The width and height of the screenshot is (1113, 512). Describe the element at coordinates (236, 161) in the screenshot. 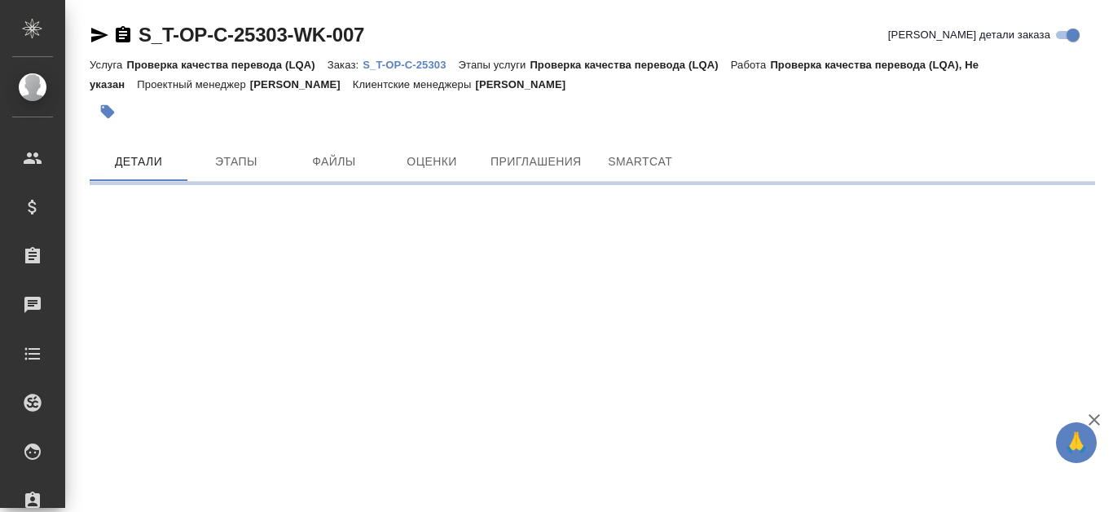

I see `span: Этапы` at that location.